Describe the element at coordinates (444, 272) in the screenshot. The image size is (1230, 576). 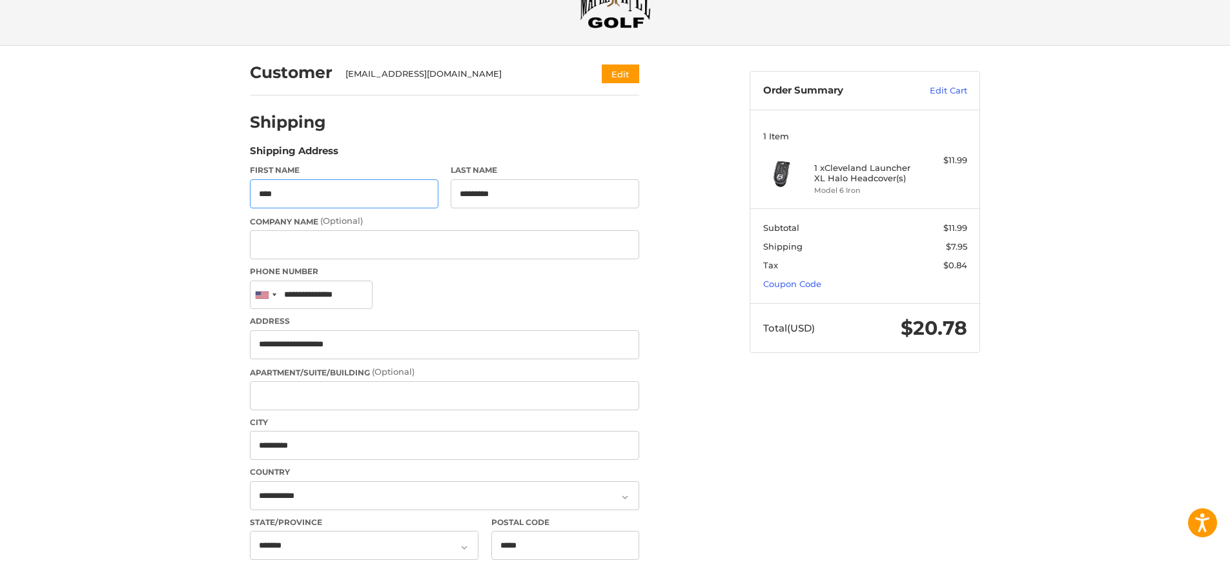
I see `label: Phone Number` at that location.